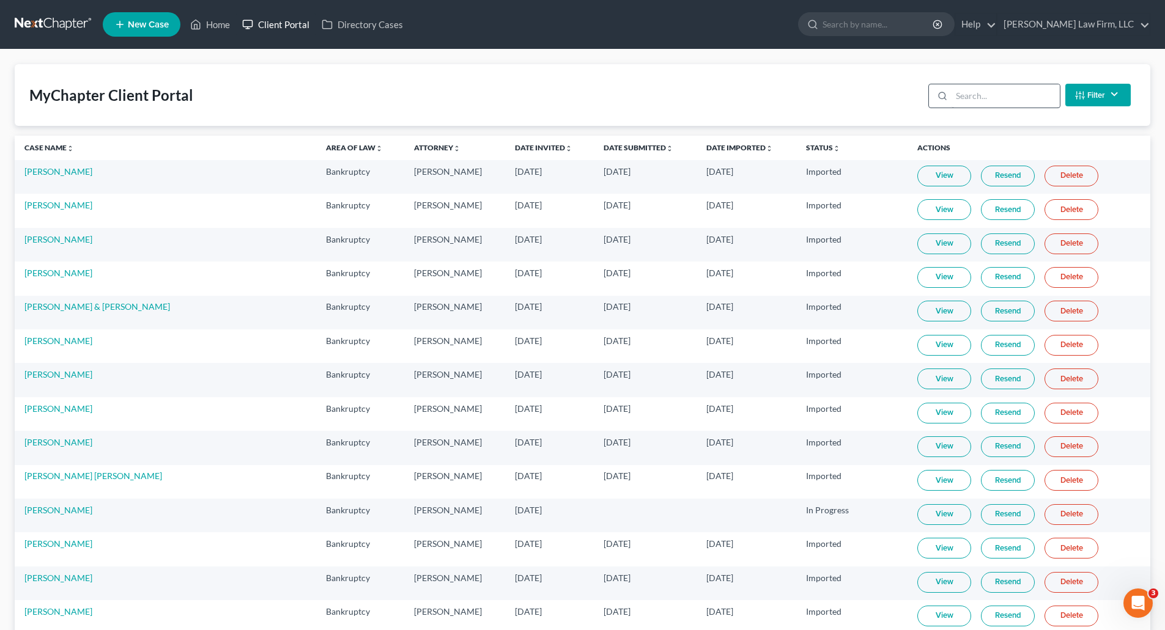 This screenshot has width=1165, height=630. I want to click on a: Client Portal, so click(276, 24).